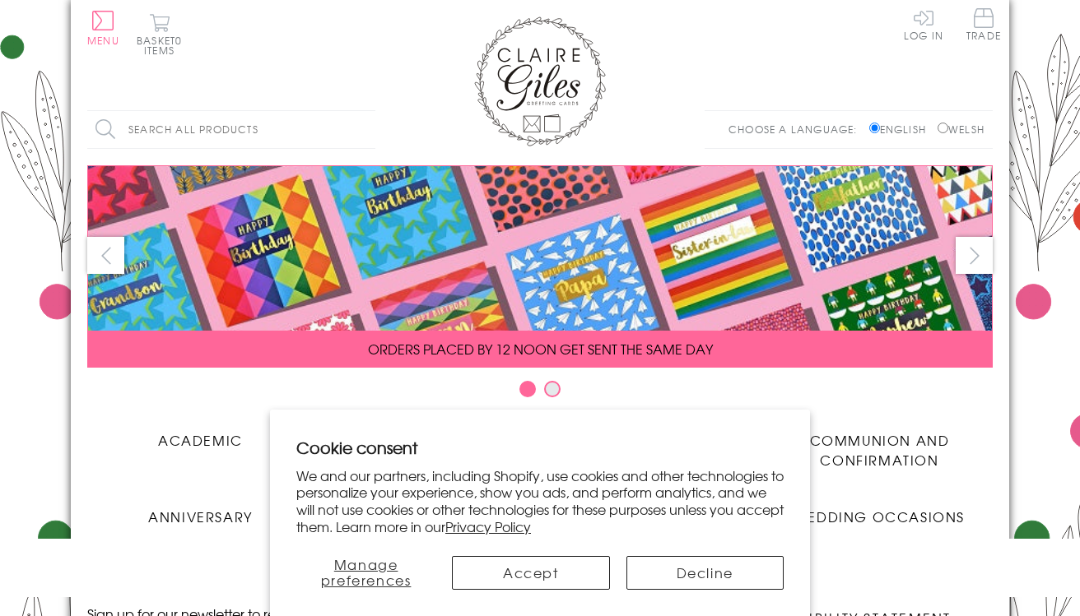 This screenshot has height=616, width=1080. What do you see at coordinates (103, 40) in the screenshot?
I see `span: Menu` at bounding box center [103, 40].